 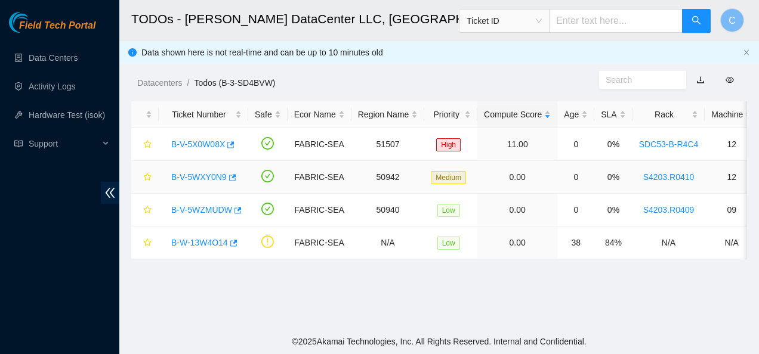 I want to click on span: C, so click(x=732, y=20).